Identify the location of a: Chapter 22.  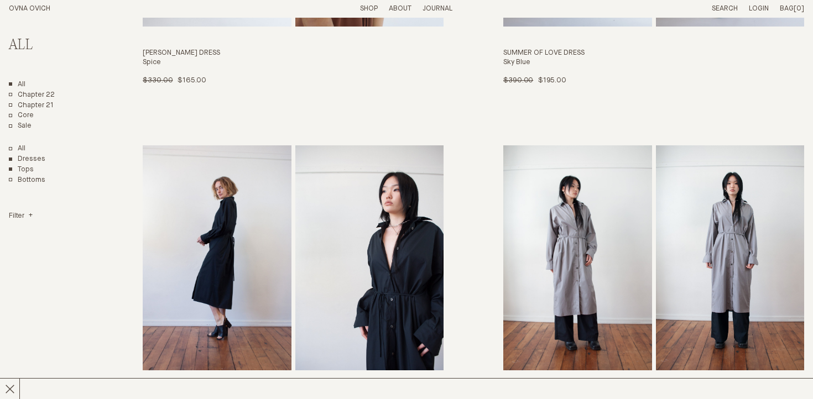
(32, 95).